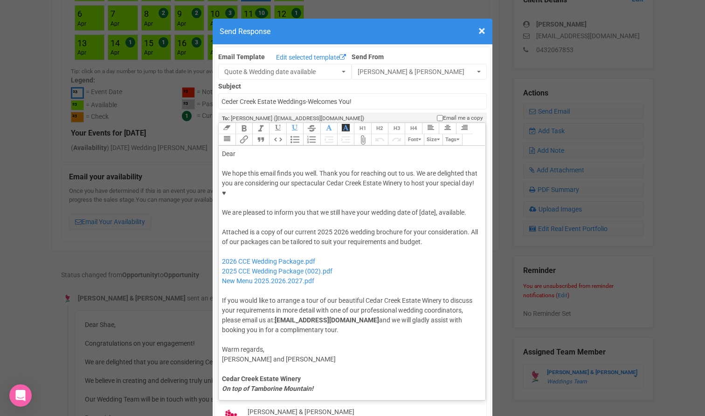  What do you see at coordinates (227, 129) in the screenshot?
I see `button: Clear Formatting at cursor` at bounding box center [227, 129].